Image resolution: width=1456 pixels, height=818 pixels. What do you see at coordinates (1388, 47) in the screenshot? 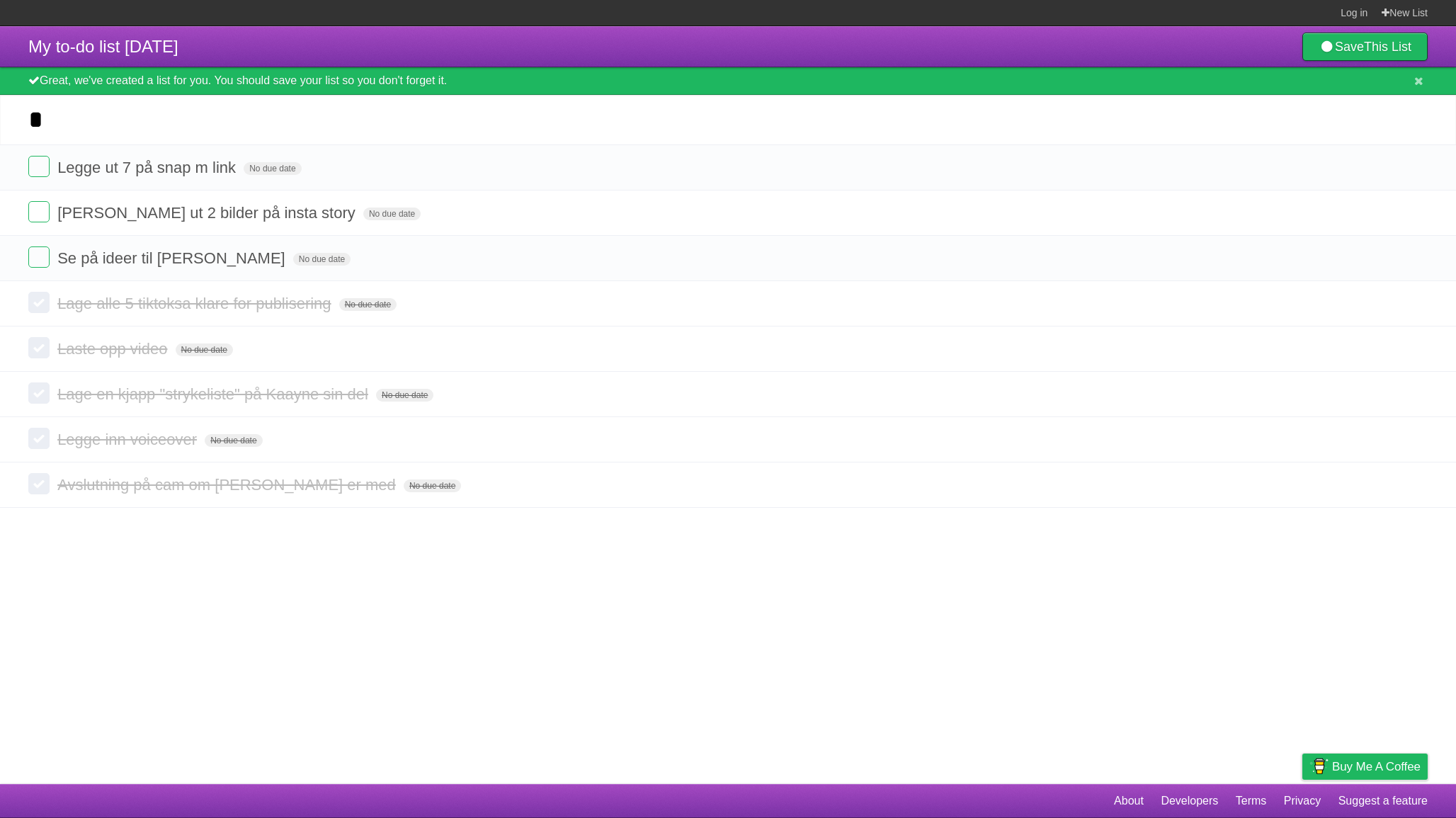
I see `b: This List` at bounding box center [1388, 47].